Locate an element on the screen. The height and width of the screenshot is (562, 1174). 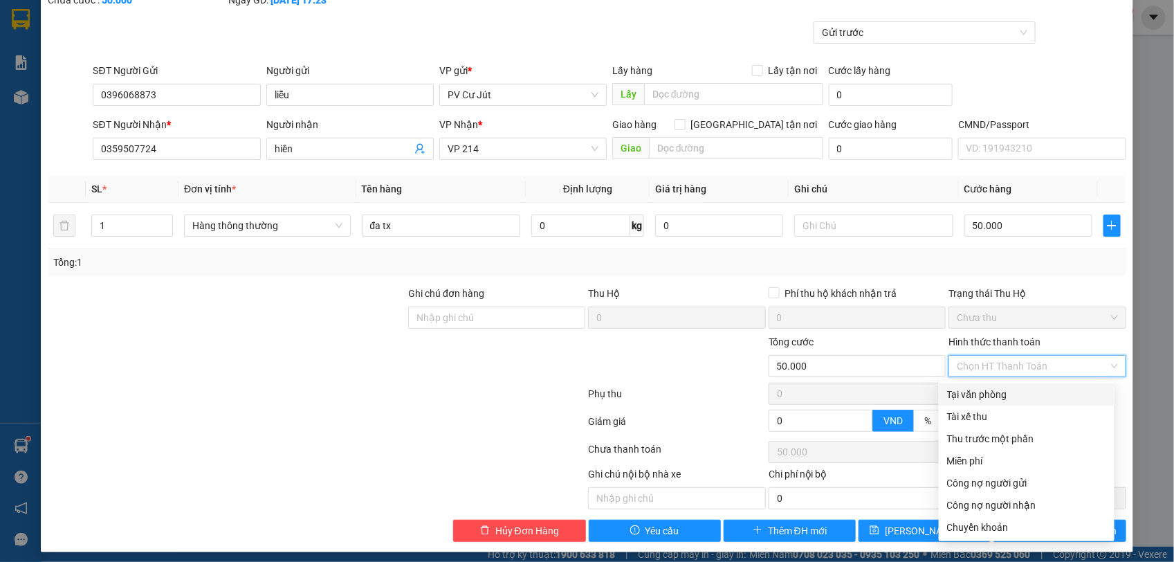
span: Định lượng is located at coordinates (587, 189).